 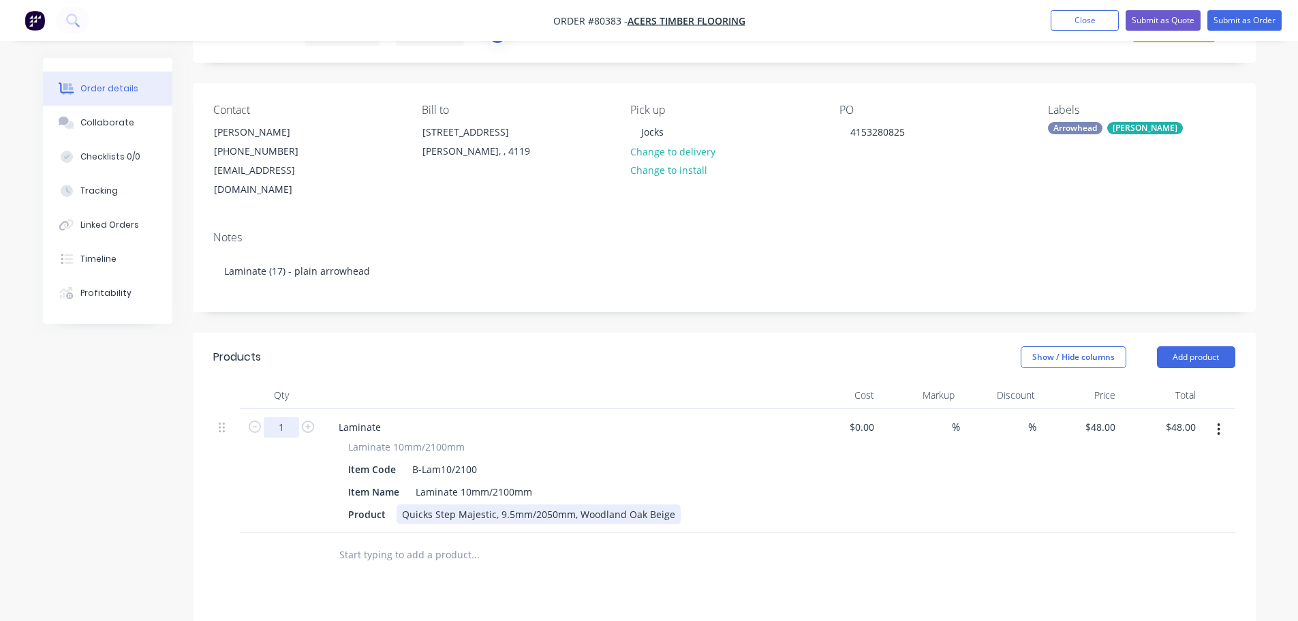 What do you see at coordinates (672, 151) in the screenshot?
I see `button: Change to delivery` at bounding box center [672, 151].